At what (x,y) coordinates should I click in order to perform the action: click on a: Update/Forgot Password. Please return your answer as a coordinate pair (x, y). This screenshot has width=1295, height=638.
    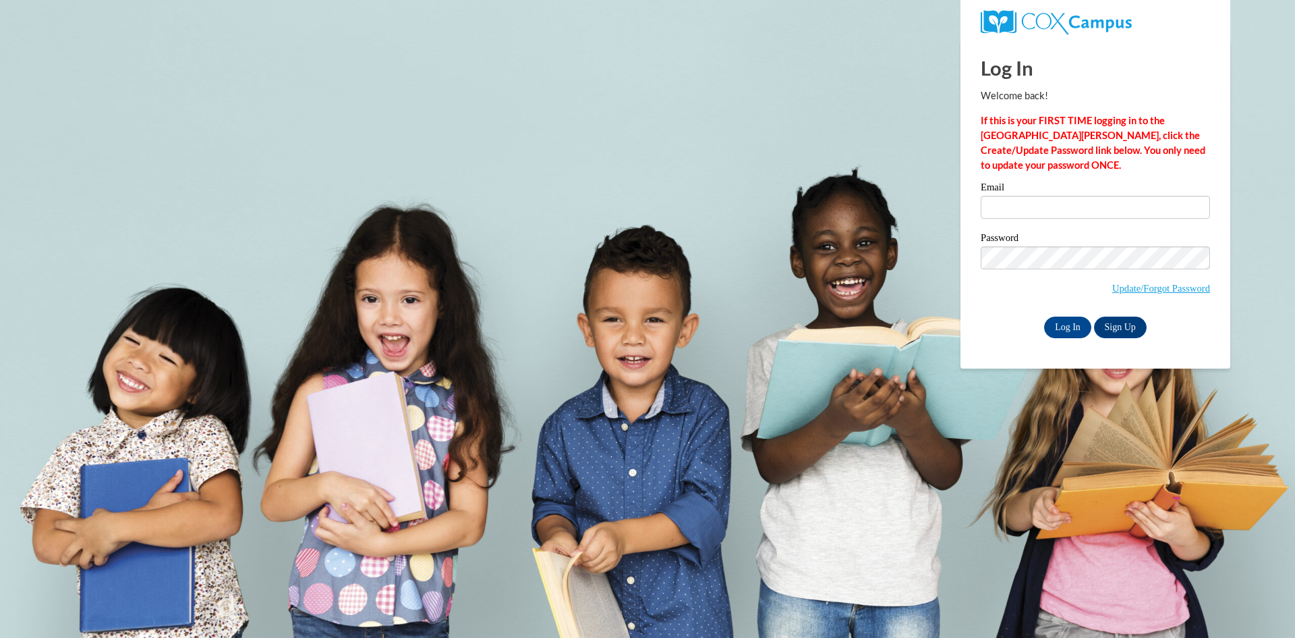
    Looking at the image, I should click on (1161, 288).